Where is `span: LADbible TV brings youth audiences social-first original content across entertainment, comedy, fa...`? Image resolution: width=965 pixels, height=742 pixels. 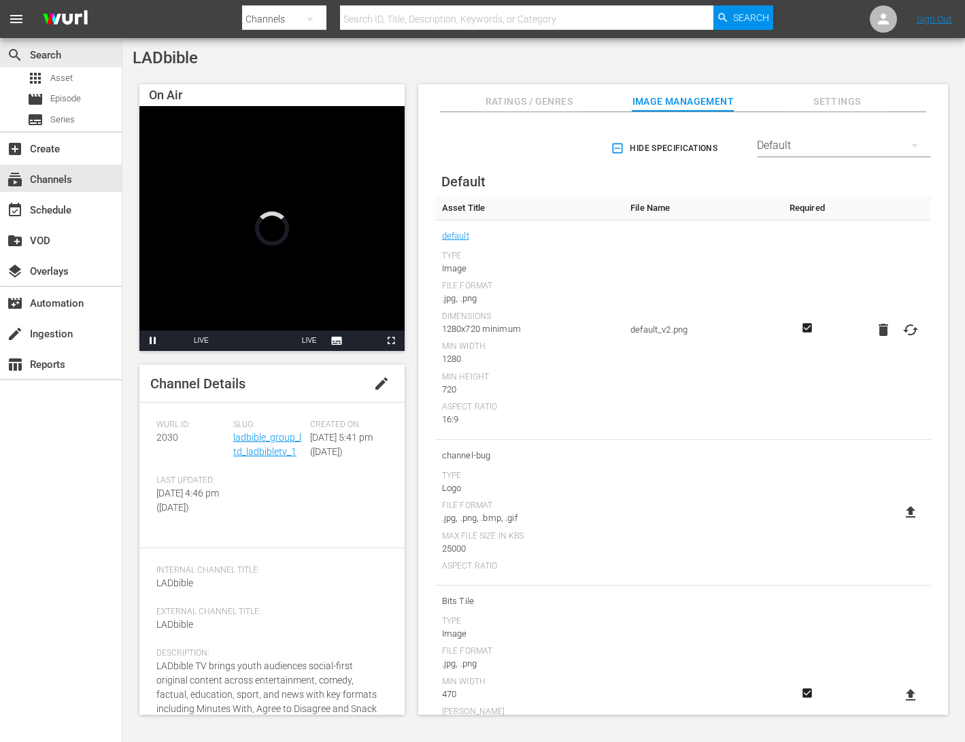 span: LADbible TV brings youth audiences social-first original content across entertainment, comedy, fa... is located at coordinates (267, 694).